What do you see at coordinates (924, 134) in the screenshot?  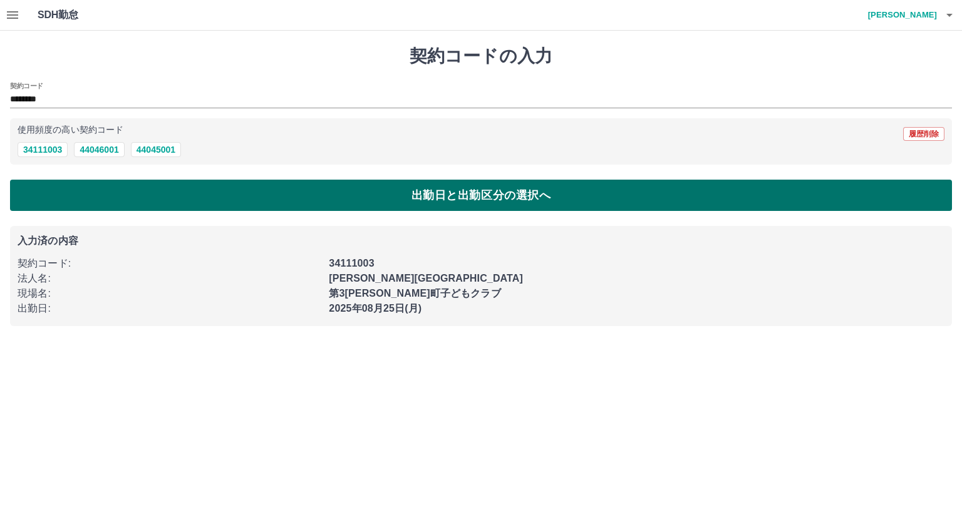 I see `button: 履歴削除` at bounding box center [924, 134].